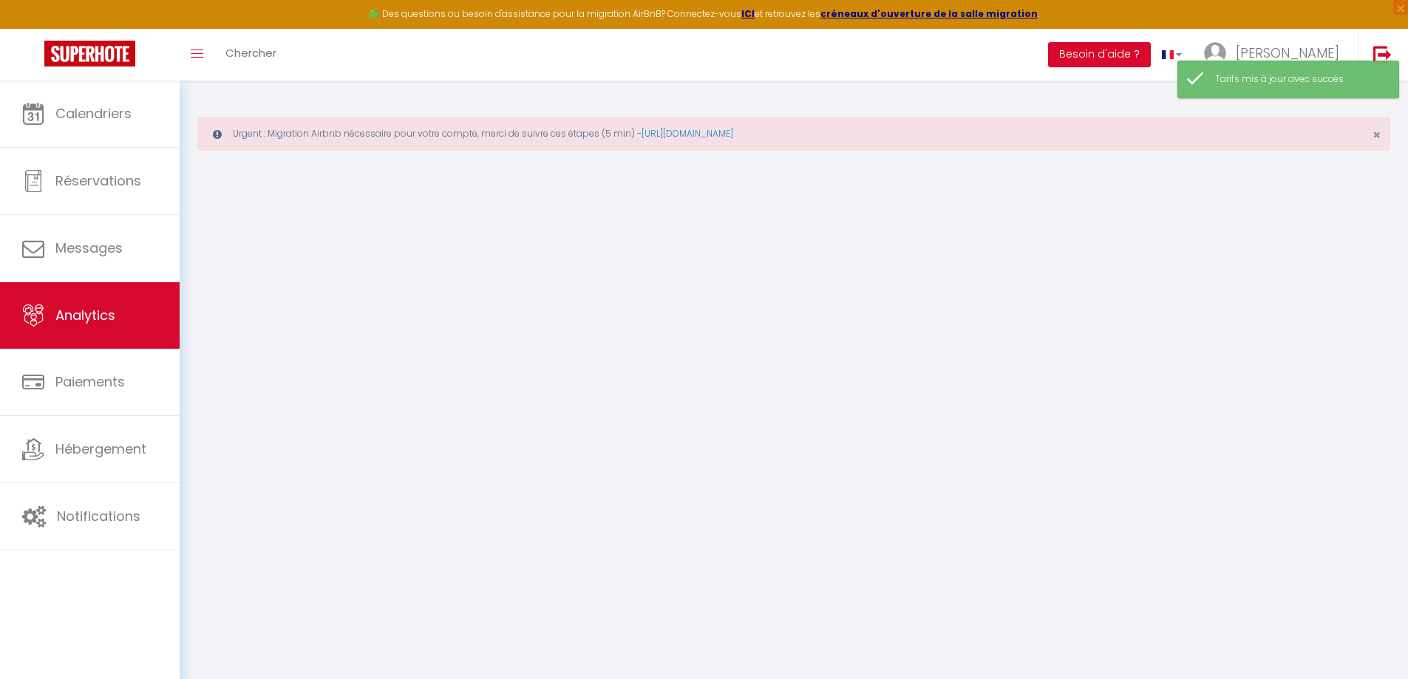 This screenshot has width=1408, height=679. Describe the element at coordinates (748, 13) in the screenshot. I see `a: ICI` at that location.